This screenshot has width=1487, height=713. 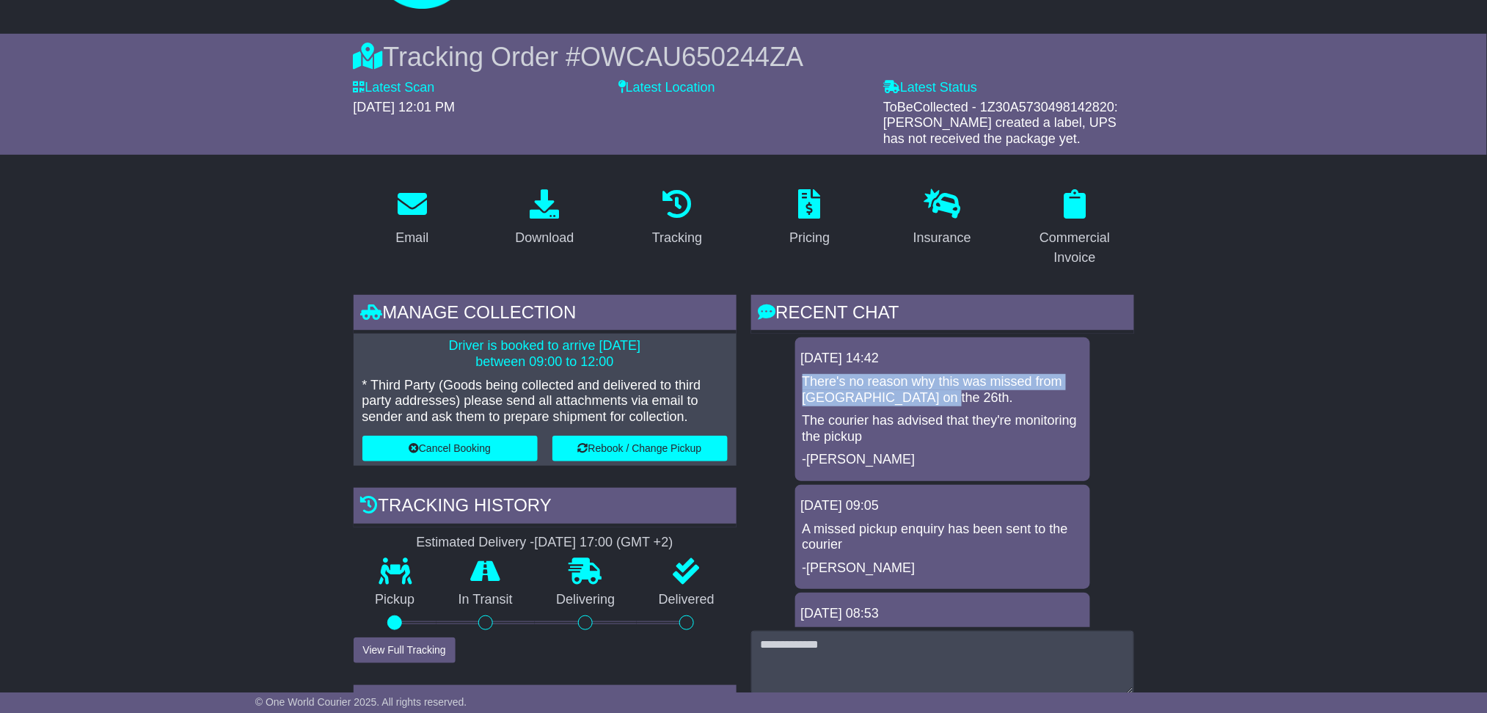 I want to click on span: OWCAU650244ZA, so click(x=692, y=56).